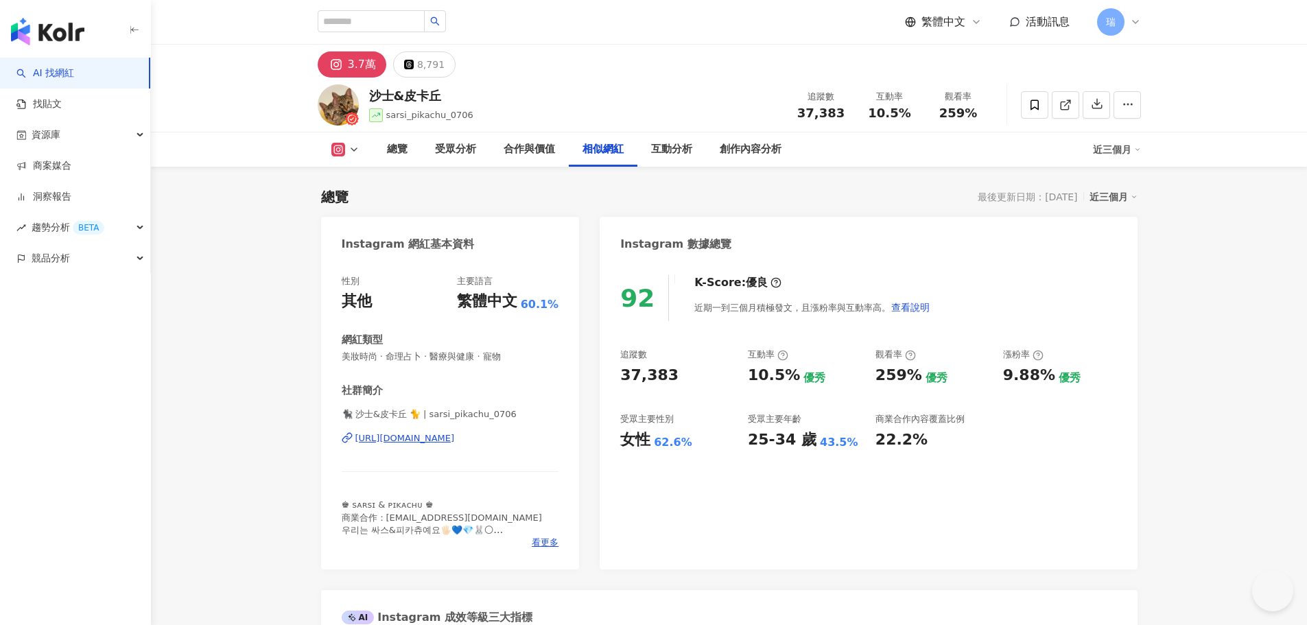 The image size is (1307, 625). What do you see at coordinates (437, 618) in the screenshot?
I see `div: Instagram 成效等級三大指標` at bounding box center [437, 618].